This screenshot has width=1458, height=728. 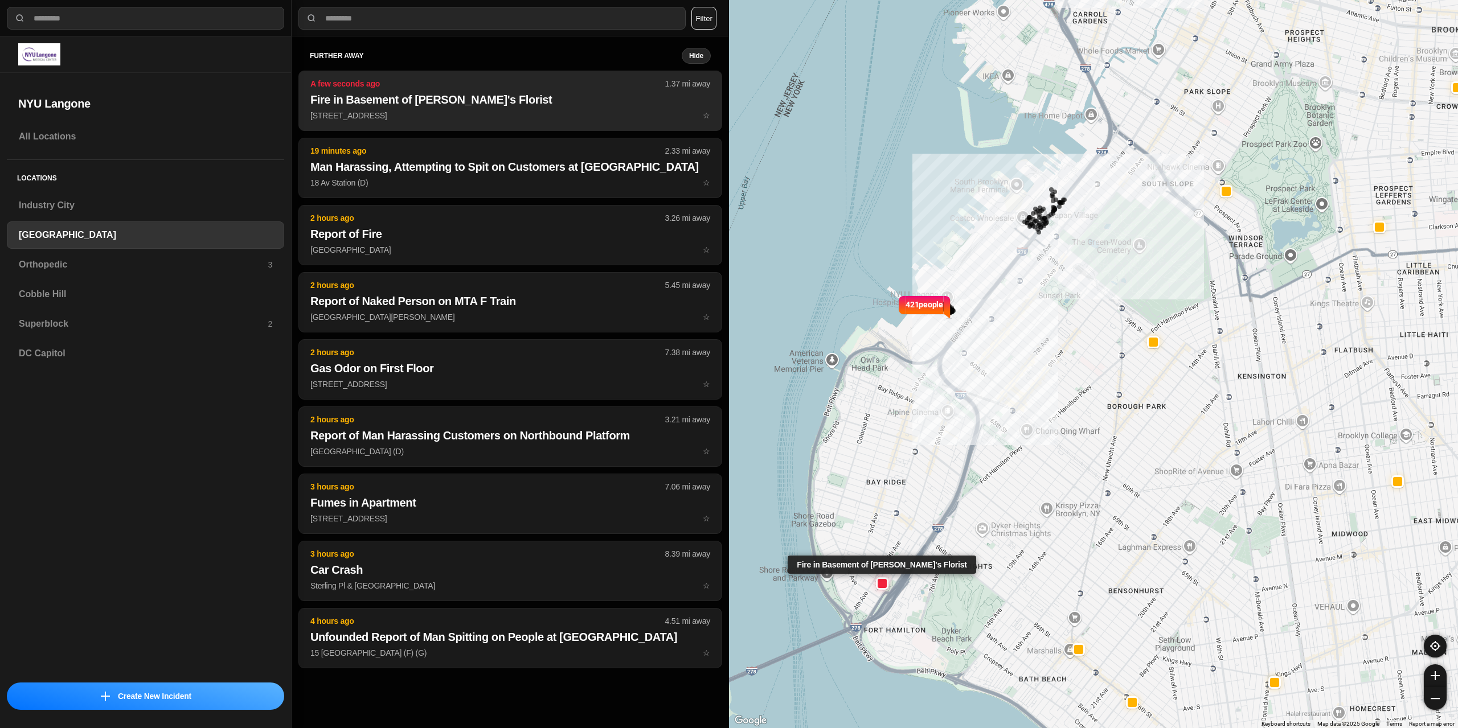 I want to click on p: 421 people, so click(x=924, y=311).